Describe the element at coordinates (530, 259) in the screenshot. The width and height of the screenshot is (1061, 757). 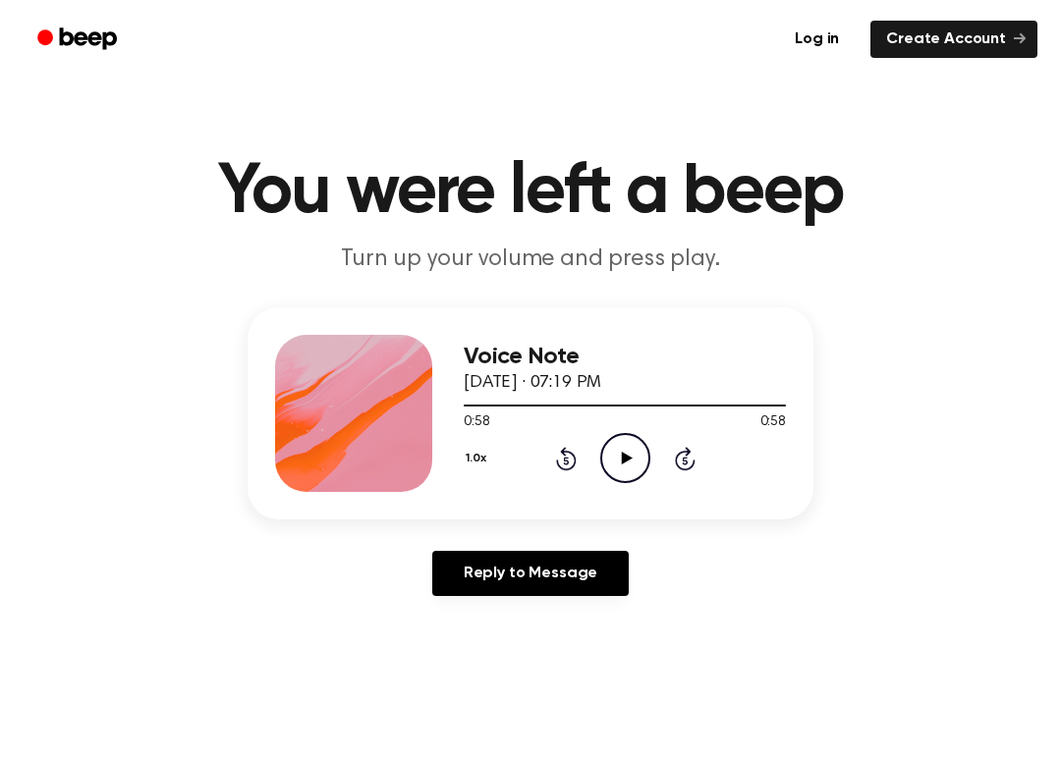
I see `p: Turn up your volume and press play.` at that location.